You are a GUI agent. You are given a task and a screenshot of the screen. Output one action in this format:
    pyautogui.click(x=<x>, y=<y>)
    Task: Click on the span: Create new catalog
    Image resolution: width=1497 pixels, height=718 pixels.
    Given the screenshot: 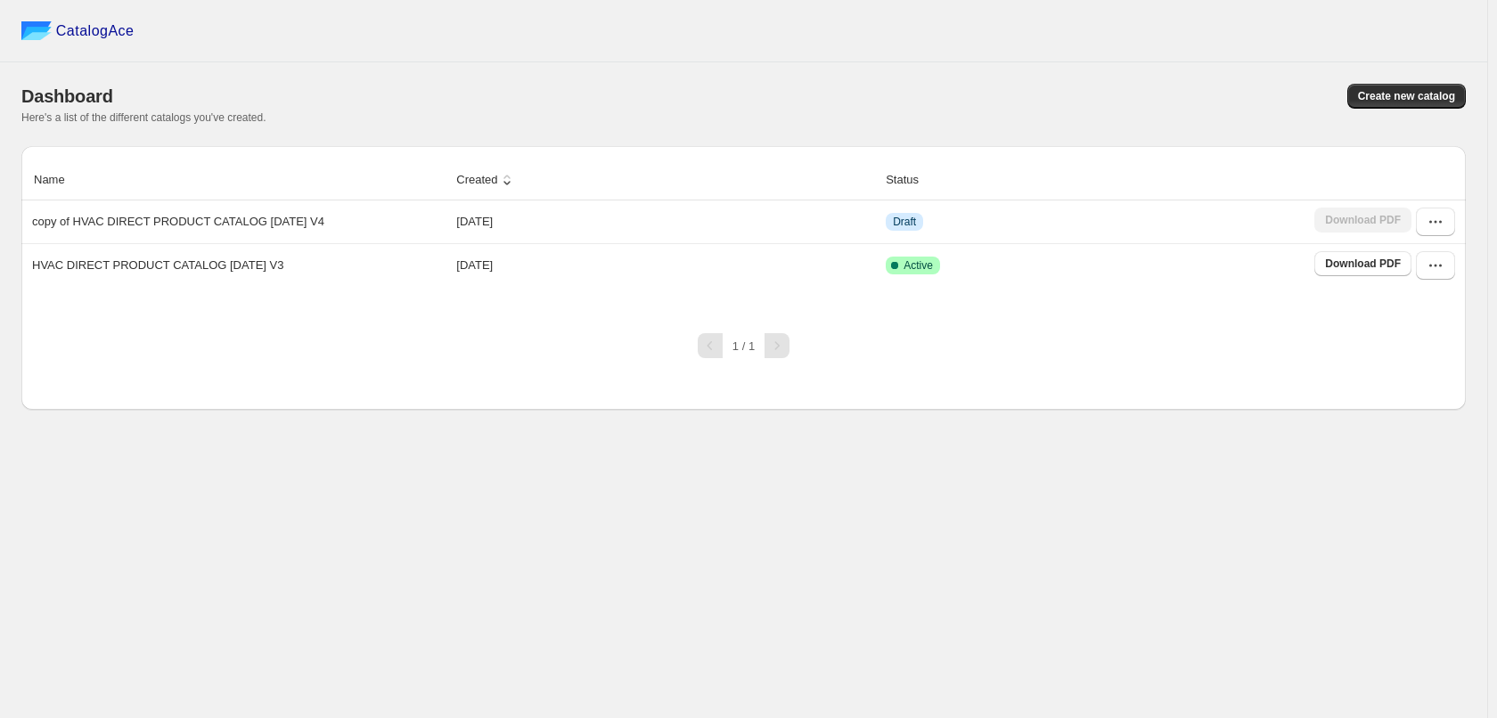 What is the action you would take?
    pyautogui.click(x=1406, y=96)
    